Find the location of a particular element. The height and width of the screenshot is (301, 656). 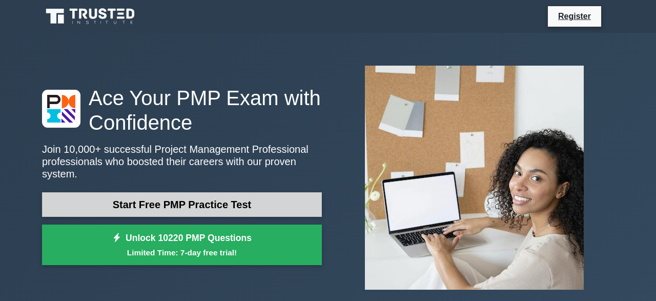

a: Unlock 10220 PMP QuestionsLimited Time: 7-day free trial! is located at coordinates (182, 245).